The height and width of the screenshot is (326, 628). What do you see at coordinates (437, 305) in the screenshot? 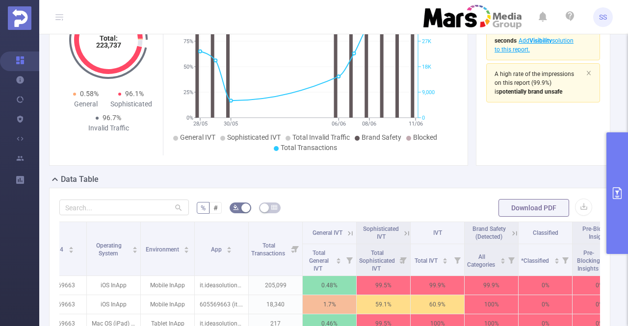
I see `p: 60.9%` at bounding box center [437, 305].